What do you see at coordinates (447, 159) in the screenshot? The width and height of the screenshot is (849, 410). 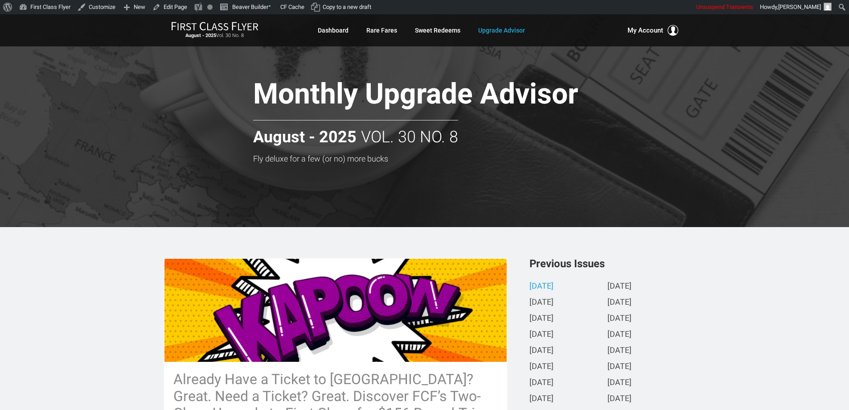 I see `h3: Fly deluxe for a few (or no) more bucks` at bounding box center [447, 159].